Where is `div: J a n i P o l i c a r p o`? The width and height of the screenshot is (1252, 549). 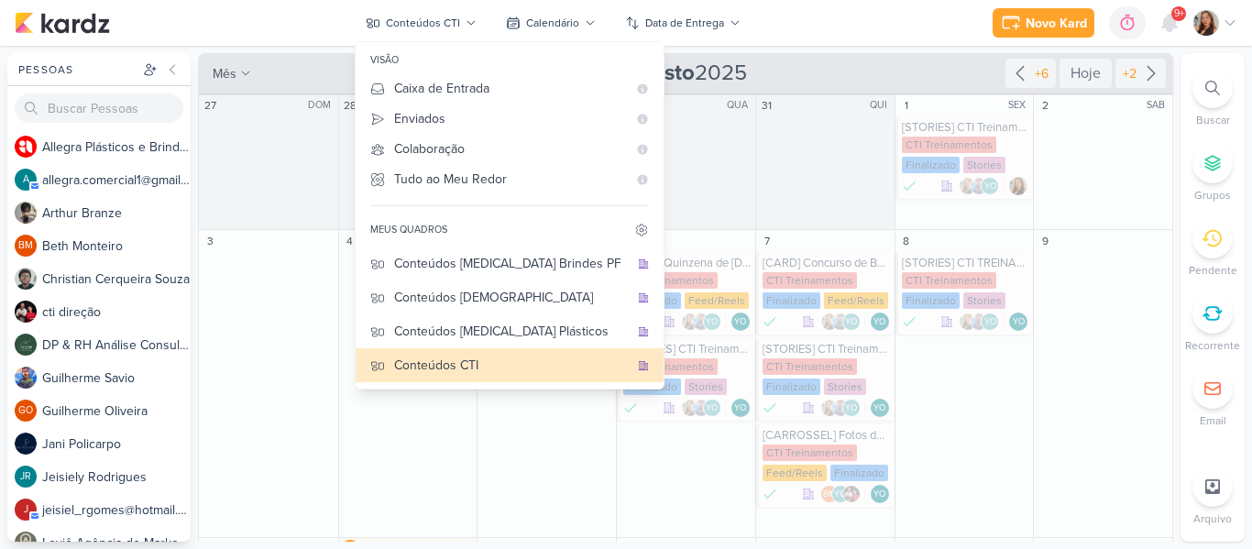 div: J a n i P o l i c a r p o is located at coordinates (116, 444).